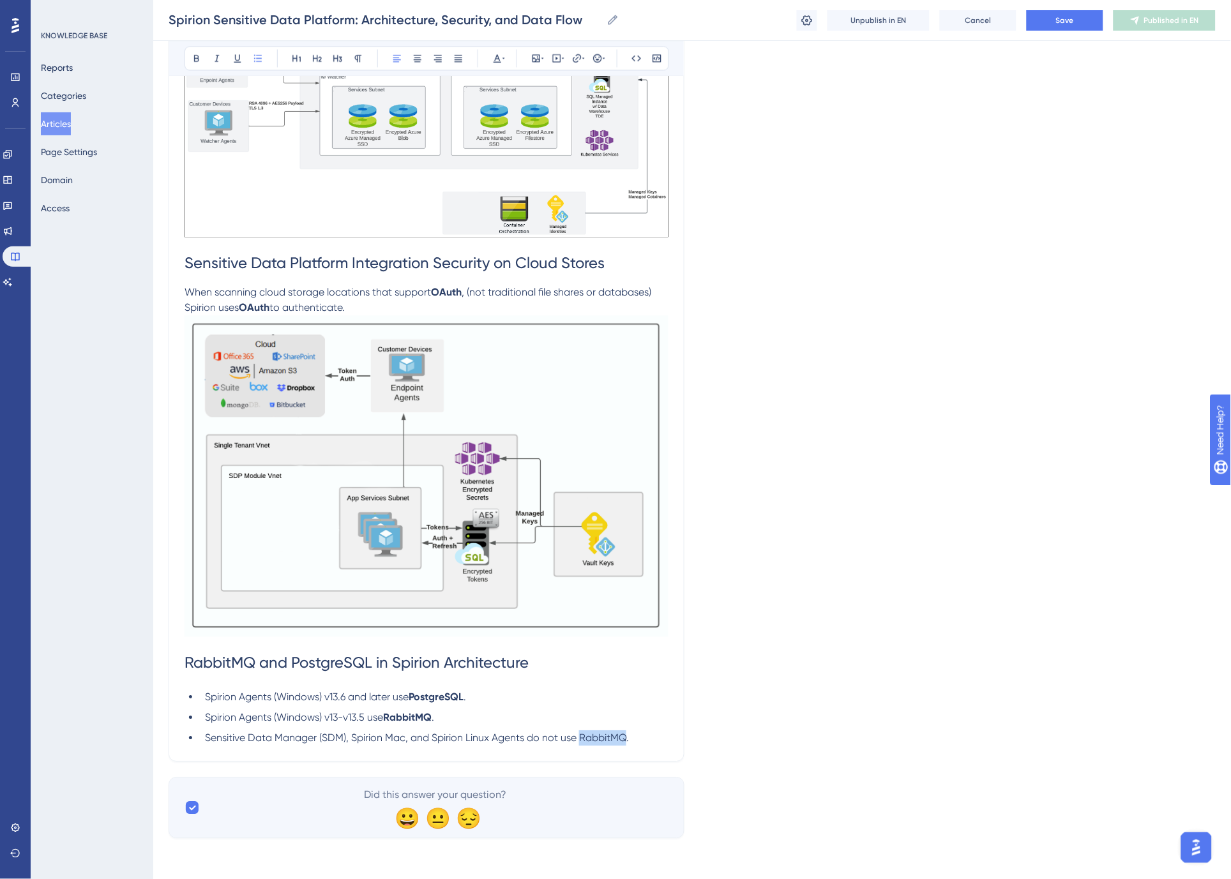 Image resolution: width=1231 pixels, height=879 pixels. I want to click on span: Spirion Agents (Windows) v13-v13.5 use, so click(294, 717).